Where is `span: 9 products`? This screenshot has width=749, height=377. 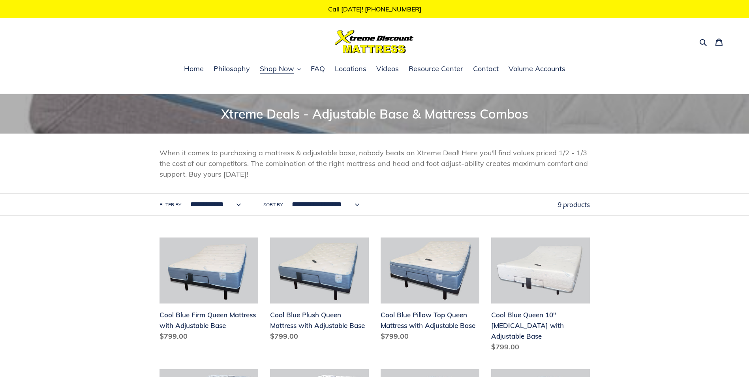
span: 9 products is located at coordinates (574, 204).